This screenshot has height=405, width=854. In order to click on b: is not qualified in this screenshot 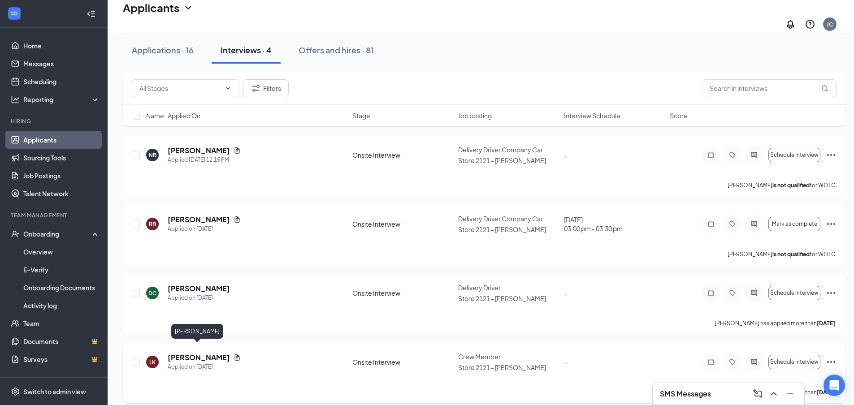, I will do `click(791, 254)`.